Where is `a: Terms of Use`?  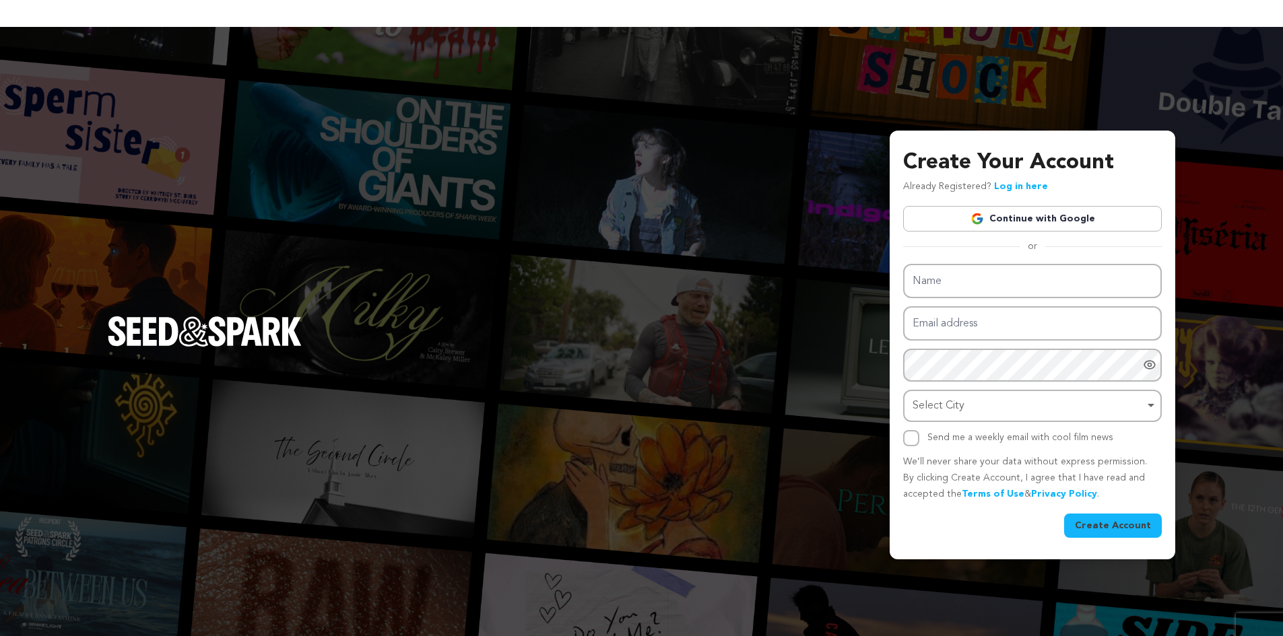 a: Terms of Use is located at coordinates (992, 494).